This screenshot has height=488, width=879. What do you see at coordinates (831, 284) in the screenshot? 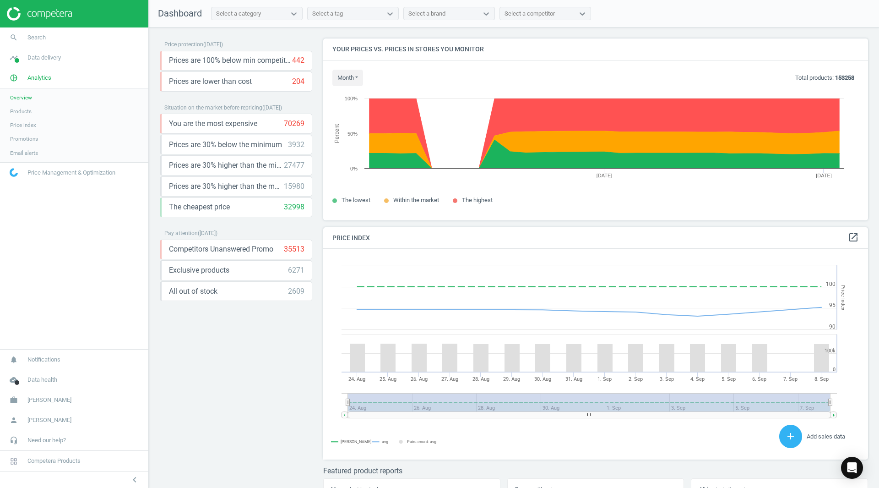
I see `text: 100` at bounding box center [831, 284].